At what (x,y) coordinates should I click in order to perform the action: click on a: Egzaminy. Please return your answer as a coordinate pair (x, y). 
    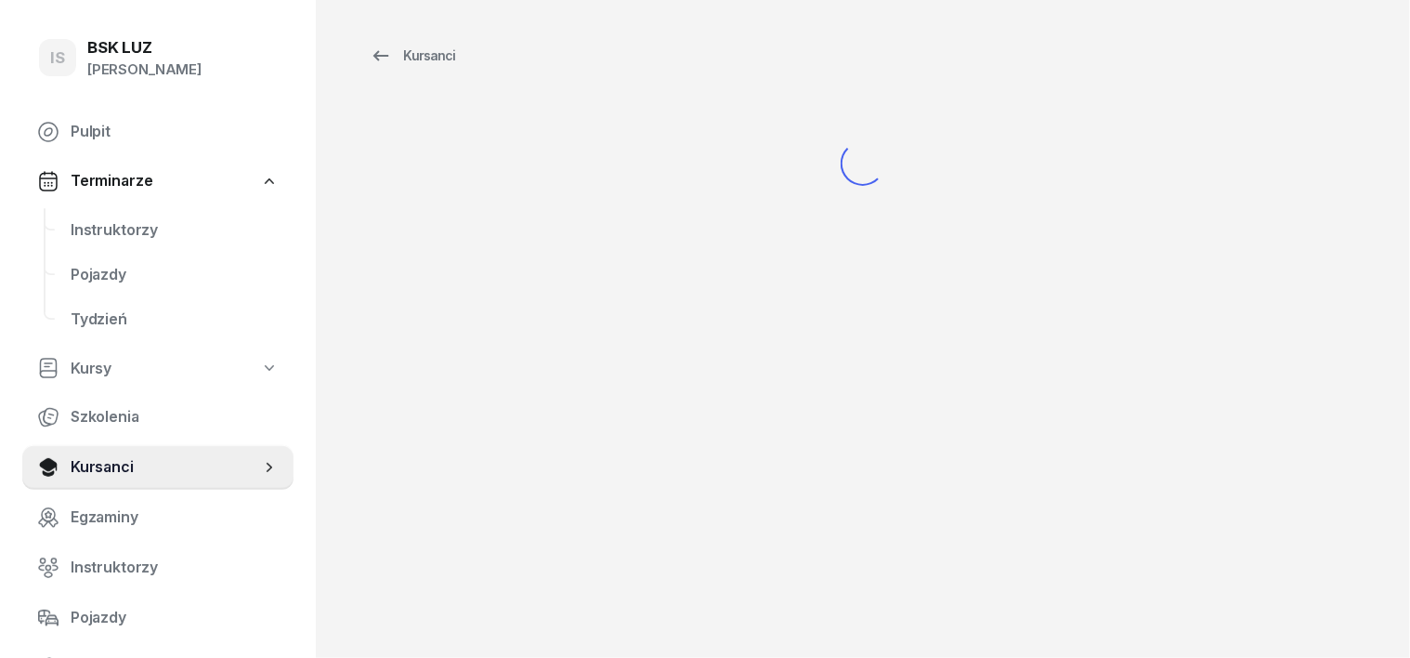
    Looking at the image, I should click on (158, 517).